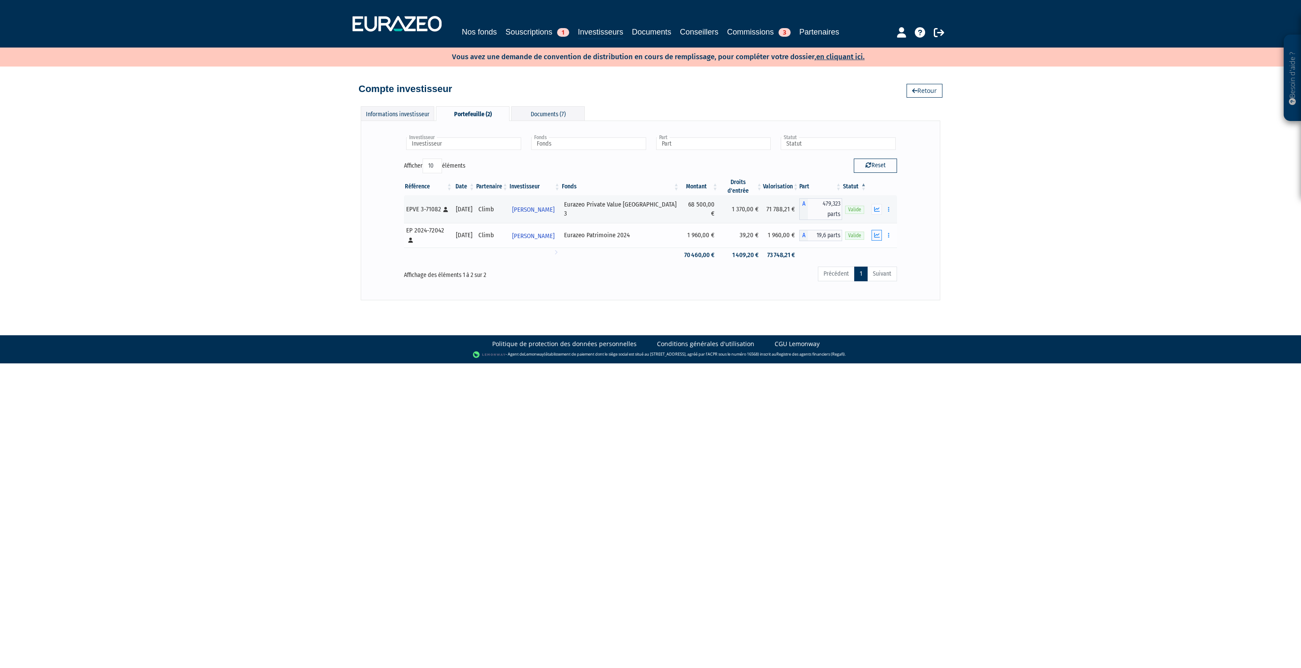 This screenshot has height=668, width=1301. What do you see at coordinates (705, 344) in the screenshot?
I see `a: Conditions générales d'utilisation` at bounding box center [705, 344].